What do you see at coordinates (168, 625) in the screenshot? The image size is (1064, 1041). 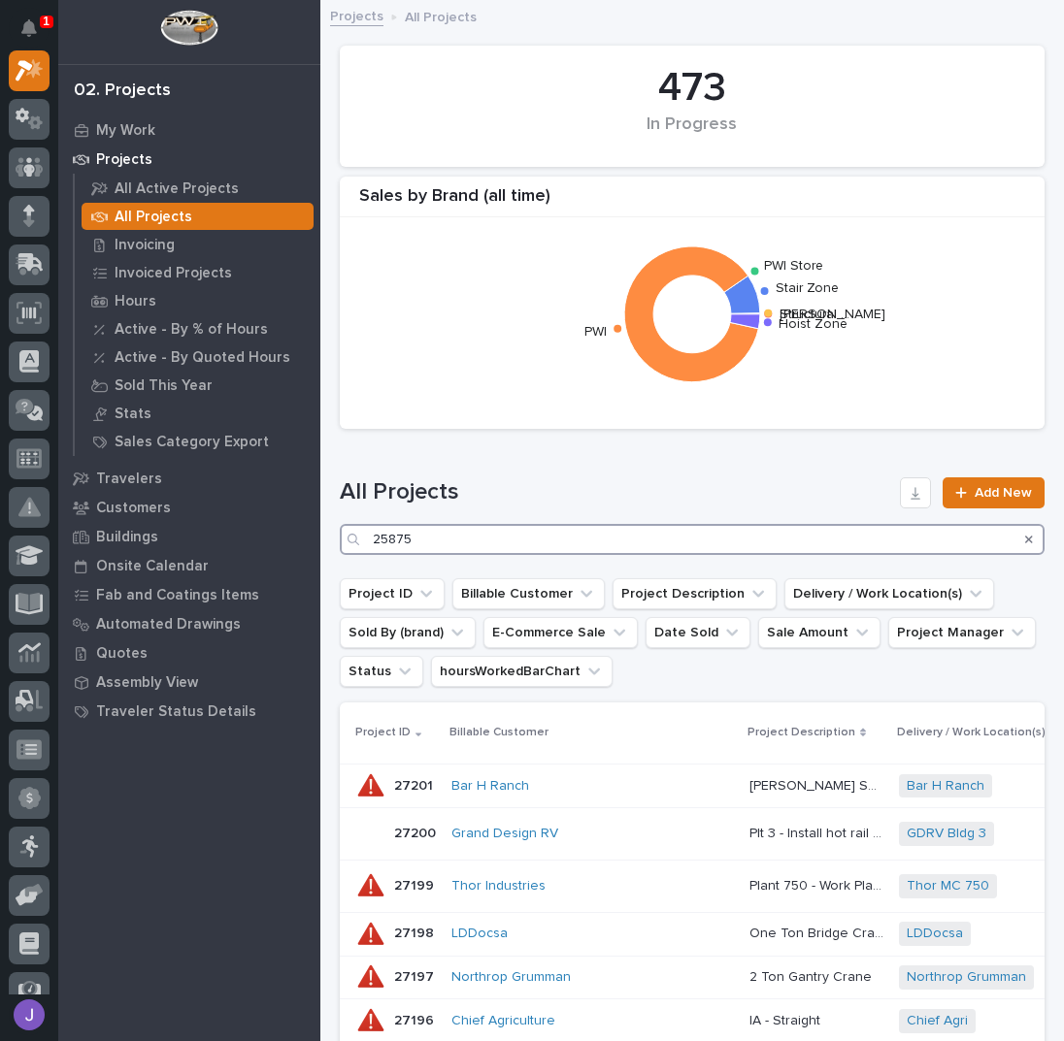 I see `p: Automated Drawings` at bounding box center [168, 625].